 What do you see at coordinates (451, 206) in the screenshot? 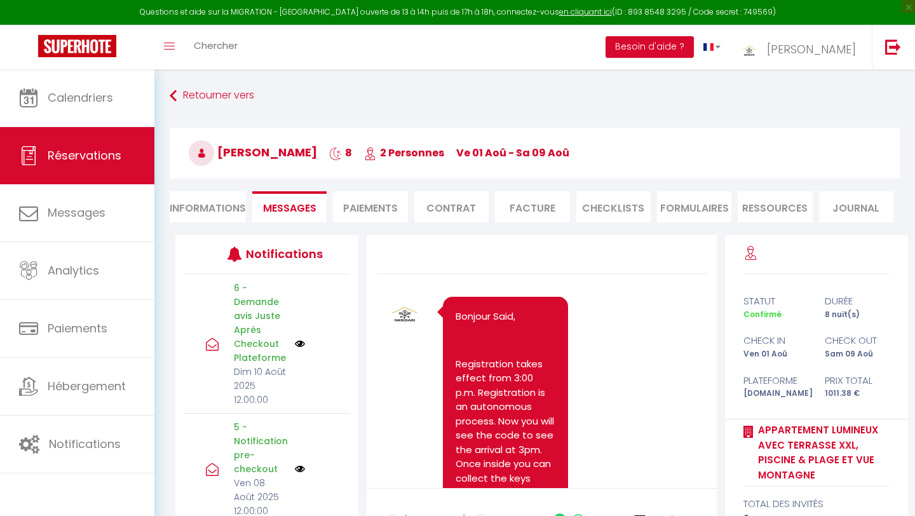
I see `li: Contrat` at bounding box center [451, 206].